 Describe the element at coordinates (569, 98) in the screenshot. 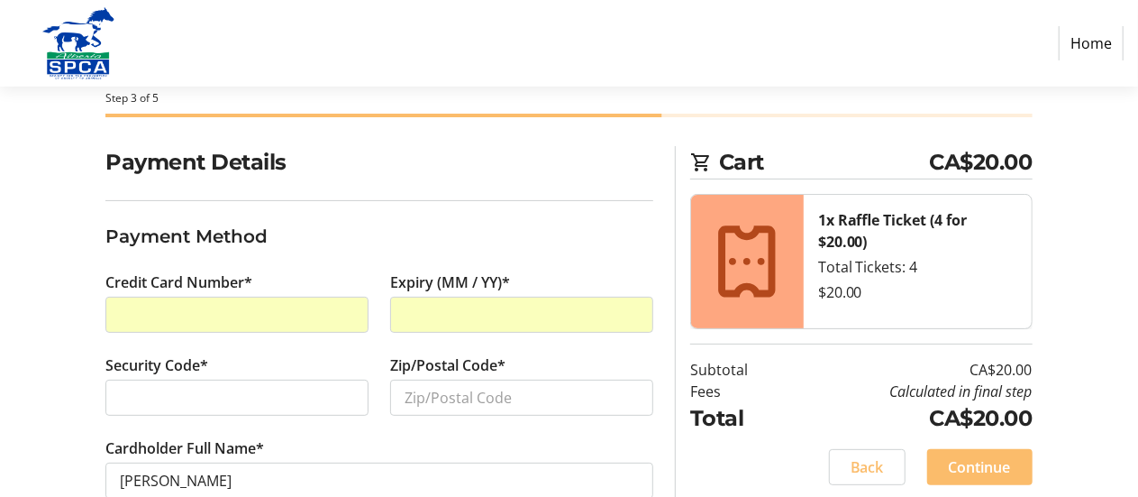

I see `div: Step 3 of 5` at that location.